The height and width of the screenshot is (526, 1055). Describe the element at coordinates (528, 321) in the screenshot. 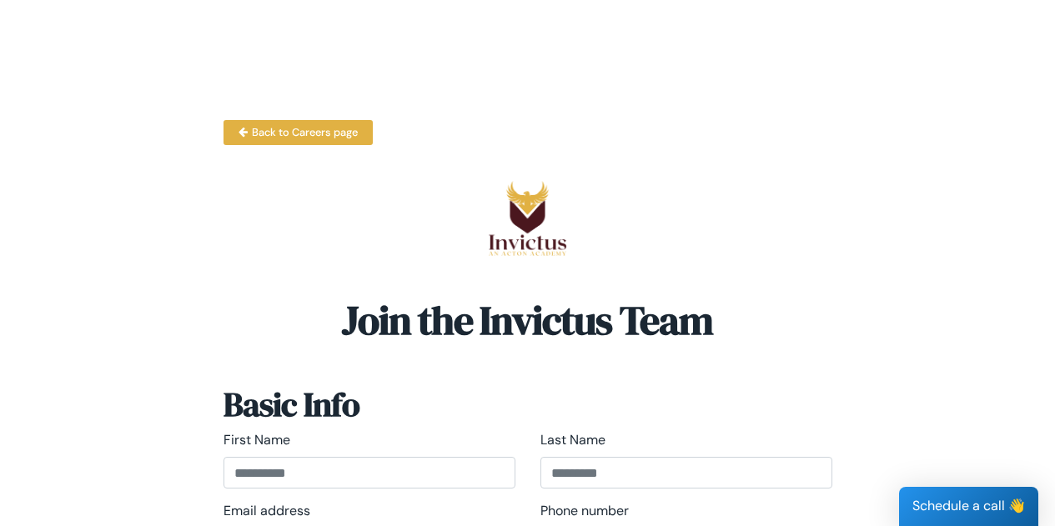

I see `h2: Join the Invictus Team` at that location.